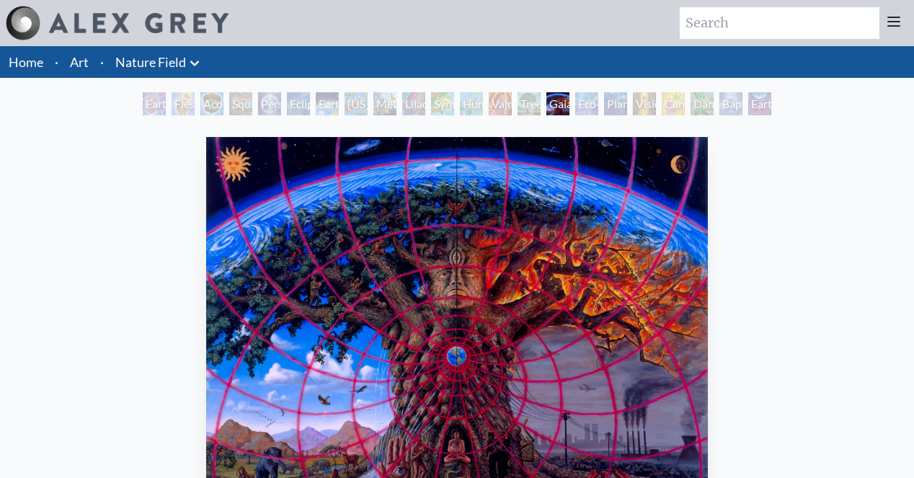 This screenshot has width=914, height=478. Describe the element at coordinates (779, 23) in the screenshot. I see `input: Search` at that location.